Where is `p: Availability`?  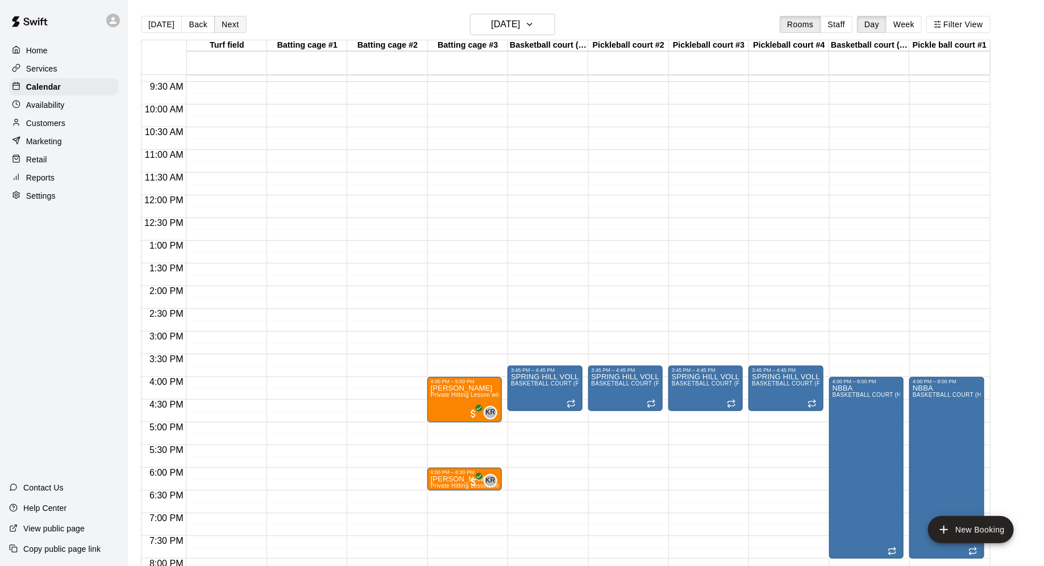
p: Availability is located at coordinates (45, 105).